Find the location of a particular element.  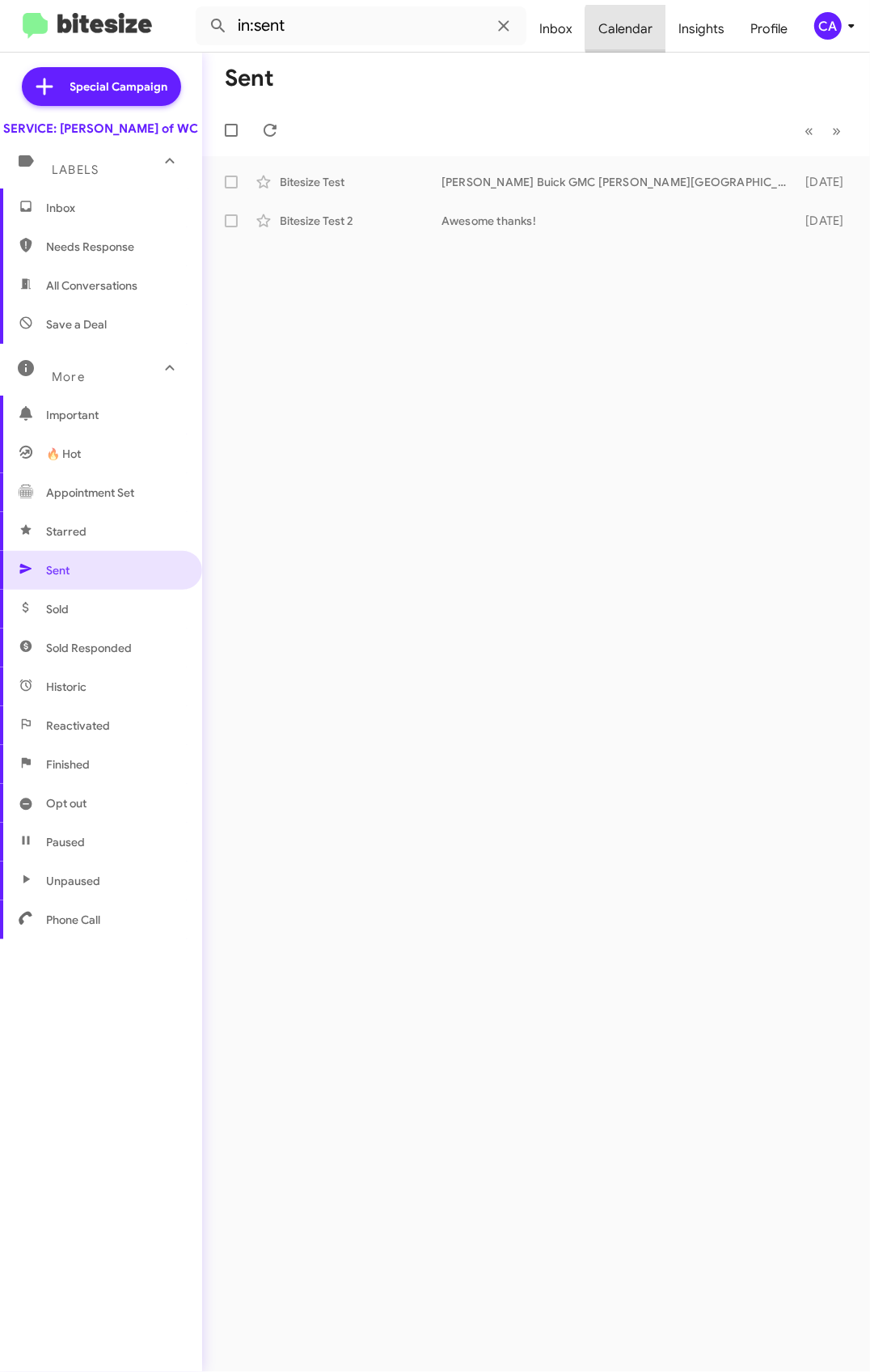

span: Sent is located at coordinates (57, 570).